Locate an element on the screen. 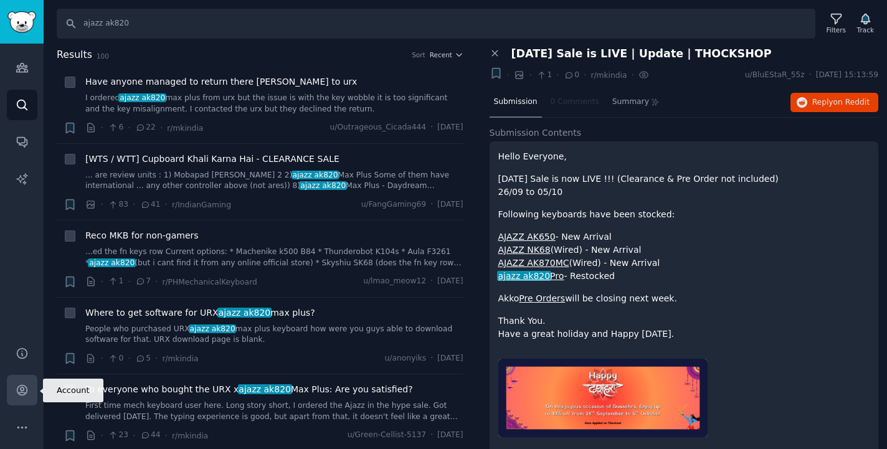  span: 100 is located at coordinates (103, 56).